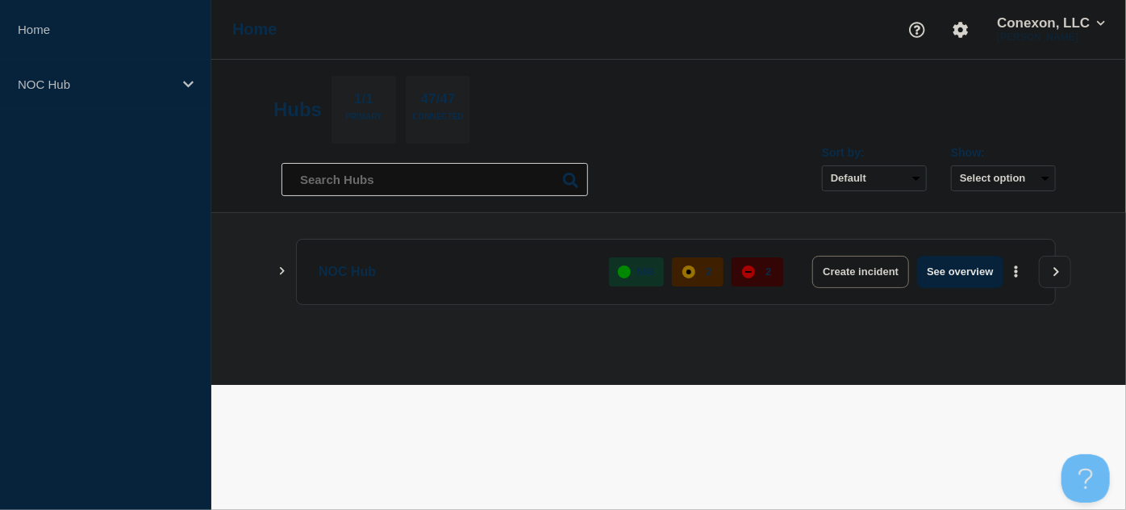 The width and height of the screenshot is (1126, 510). I want to click on button: Select option, so click(1003, 178).